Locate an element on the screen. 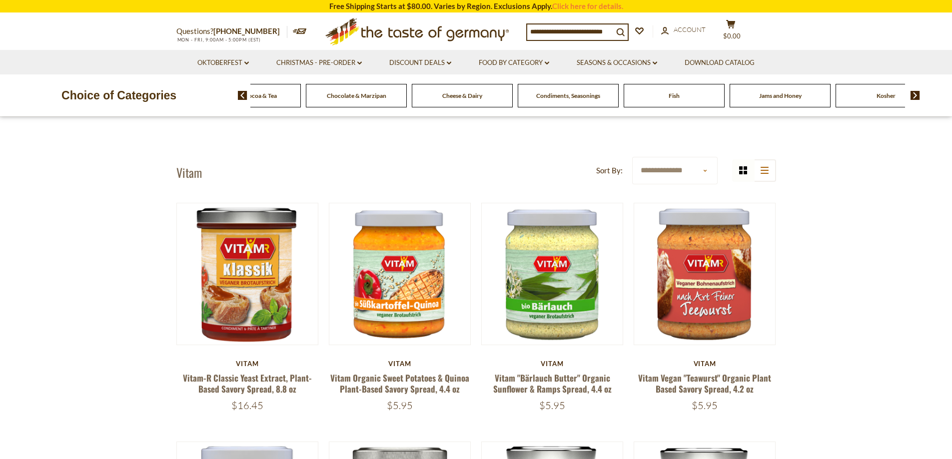 The height and width of the screenshot is (459, 952). span: $0.00 is located at coordinates (731, 36).